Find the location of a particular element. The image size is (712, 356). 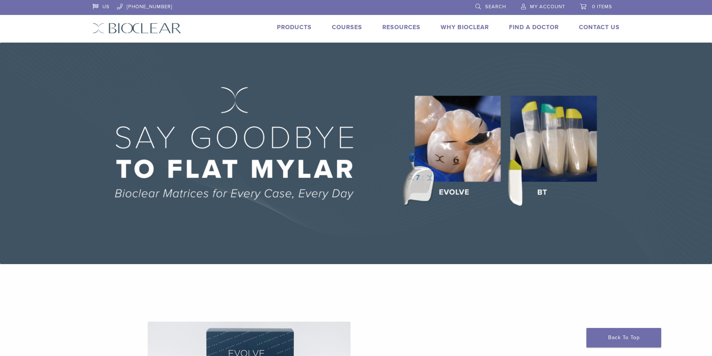

span: 0 items is located at coordinates (602, 7).